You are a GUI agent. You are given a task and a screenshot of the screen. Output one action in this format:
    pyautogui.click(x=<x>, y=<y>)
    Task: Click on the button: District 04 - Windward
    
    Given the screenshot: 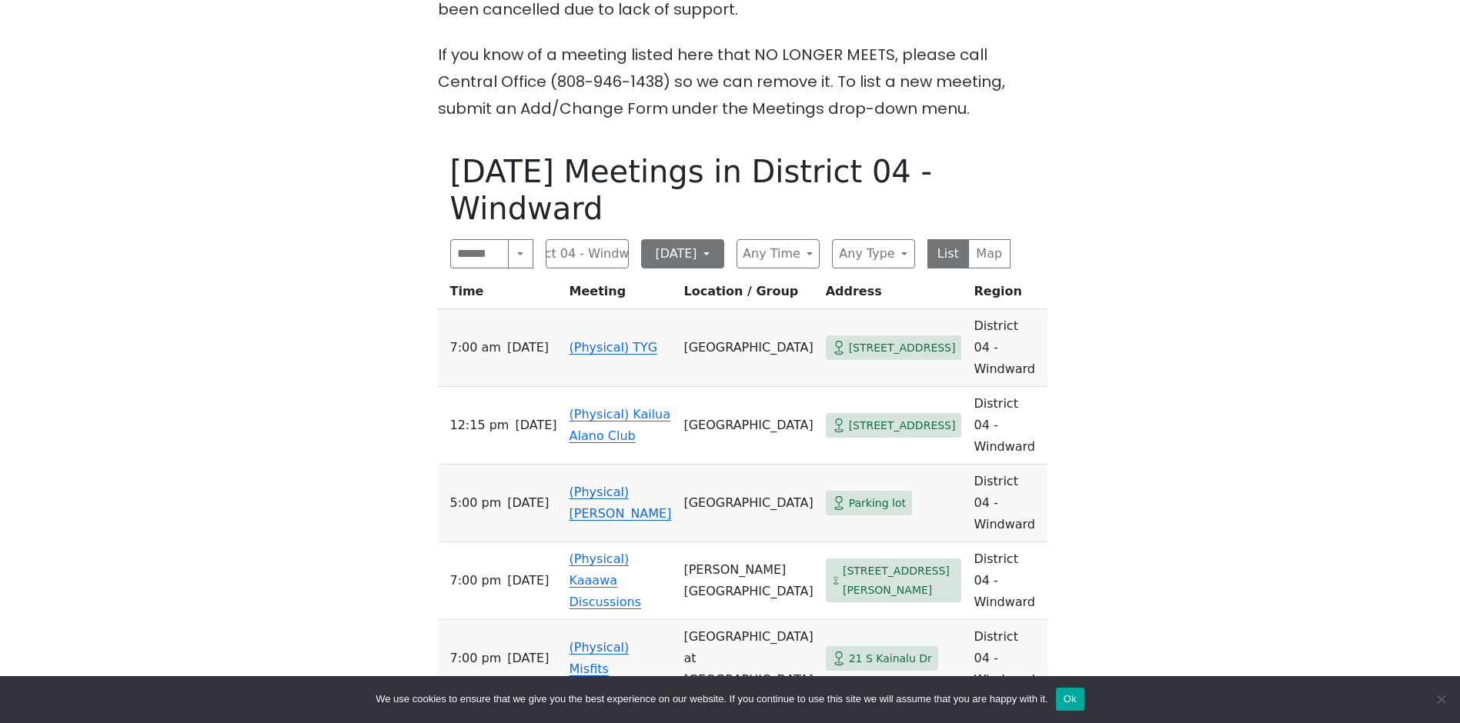 What is the action you would take?
    pyautogui.click(x=587, y=254)
    